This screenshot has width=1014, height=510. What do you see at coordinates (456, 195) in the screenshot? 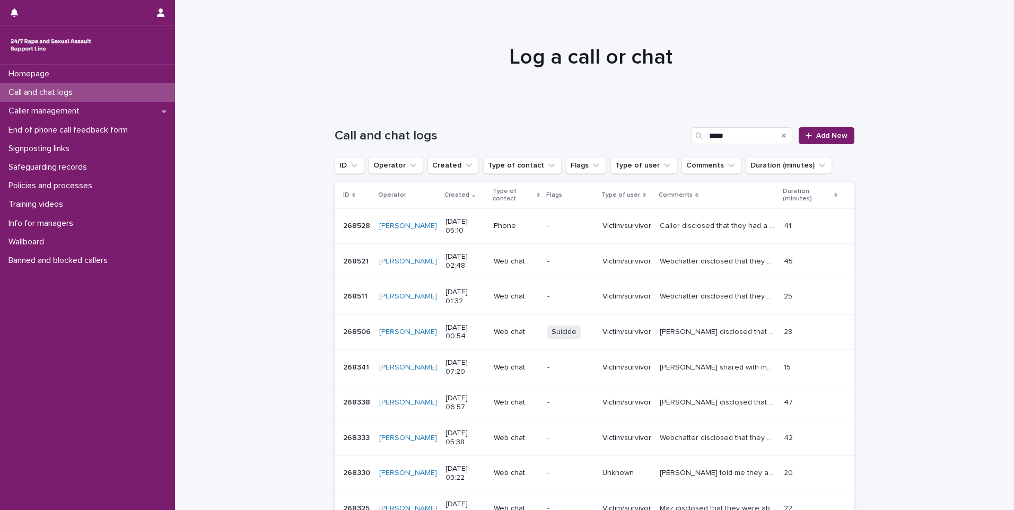
I see `p: Created` at bounding box center [456, 195].